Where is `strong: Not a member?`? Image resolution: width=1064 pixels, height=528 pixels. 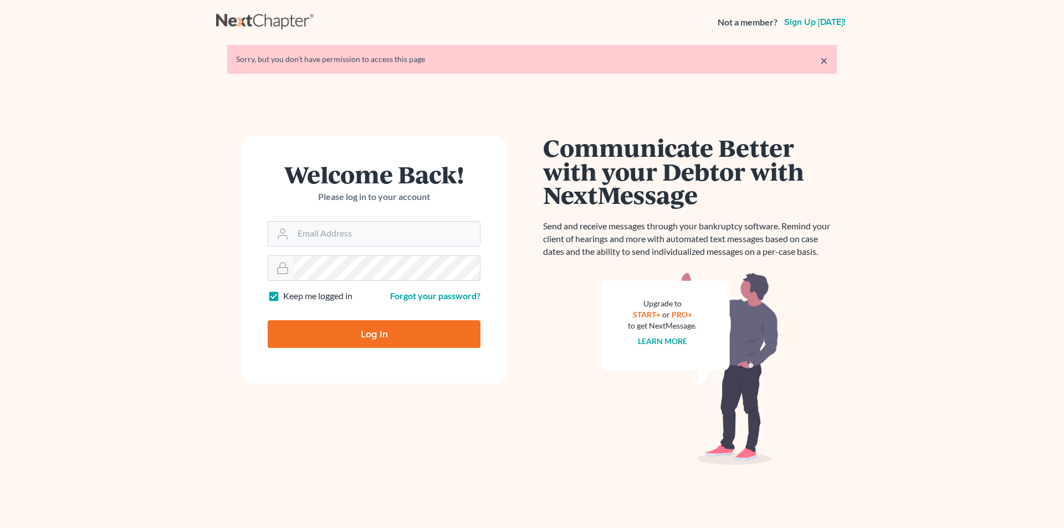 strong: Not a member? is located at coordinates (748, 22).